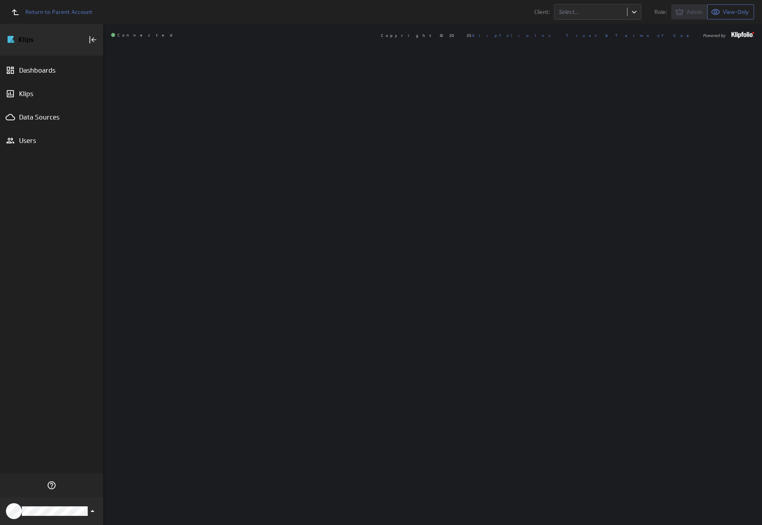 This screenshot has height=525, width=762. What do you see at coordinates (736, 12) in the screenshot?
I see `span: View-Only` at bounding box center [736, 12].